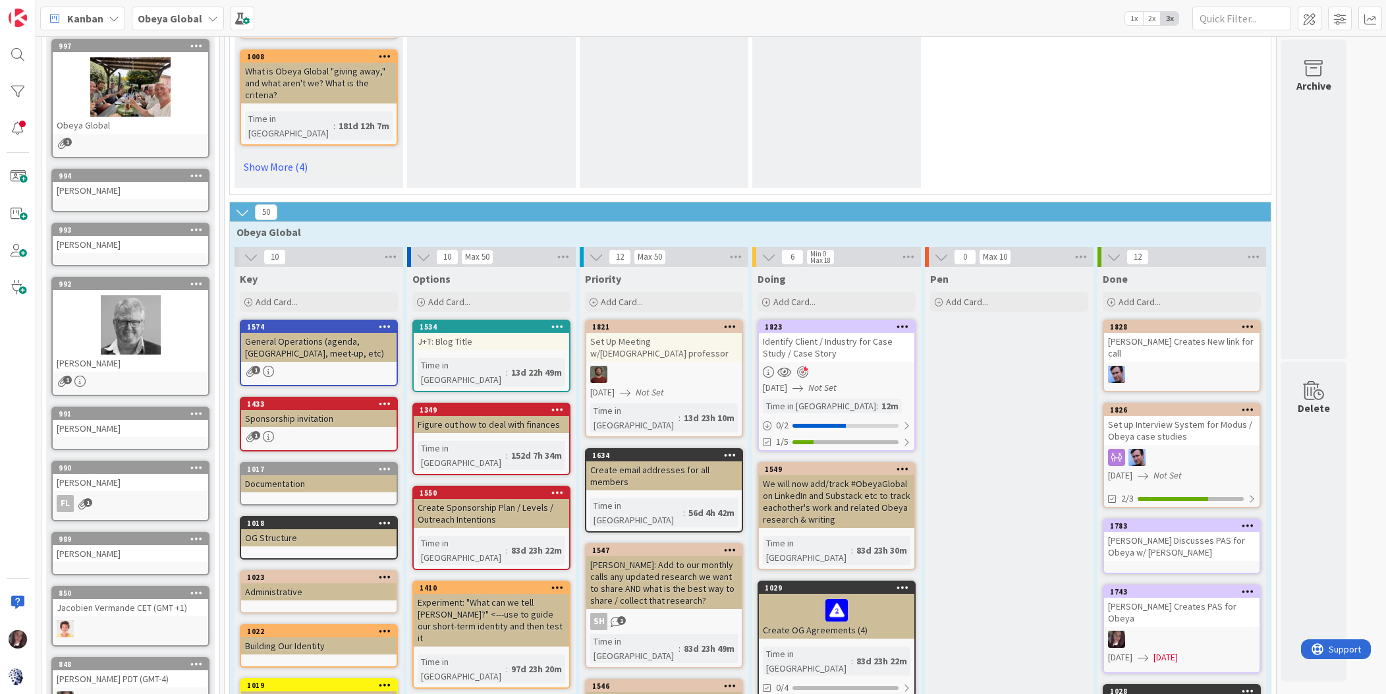 Image resolution: width=1386 pixels, height=694 pixels. What do you see at coordinates (319, 592) in the screenshot?
I see `div: Administrative` at bounding box center [319, 592].